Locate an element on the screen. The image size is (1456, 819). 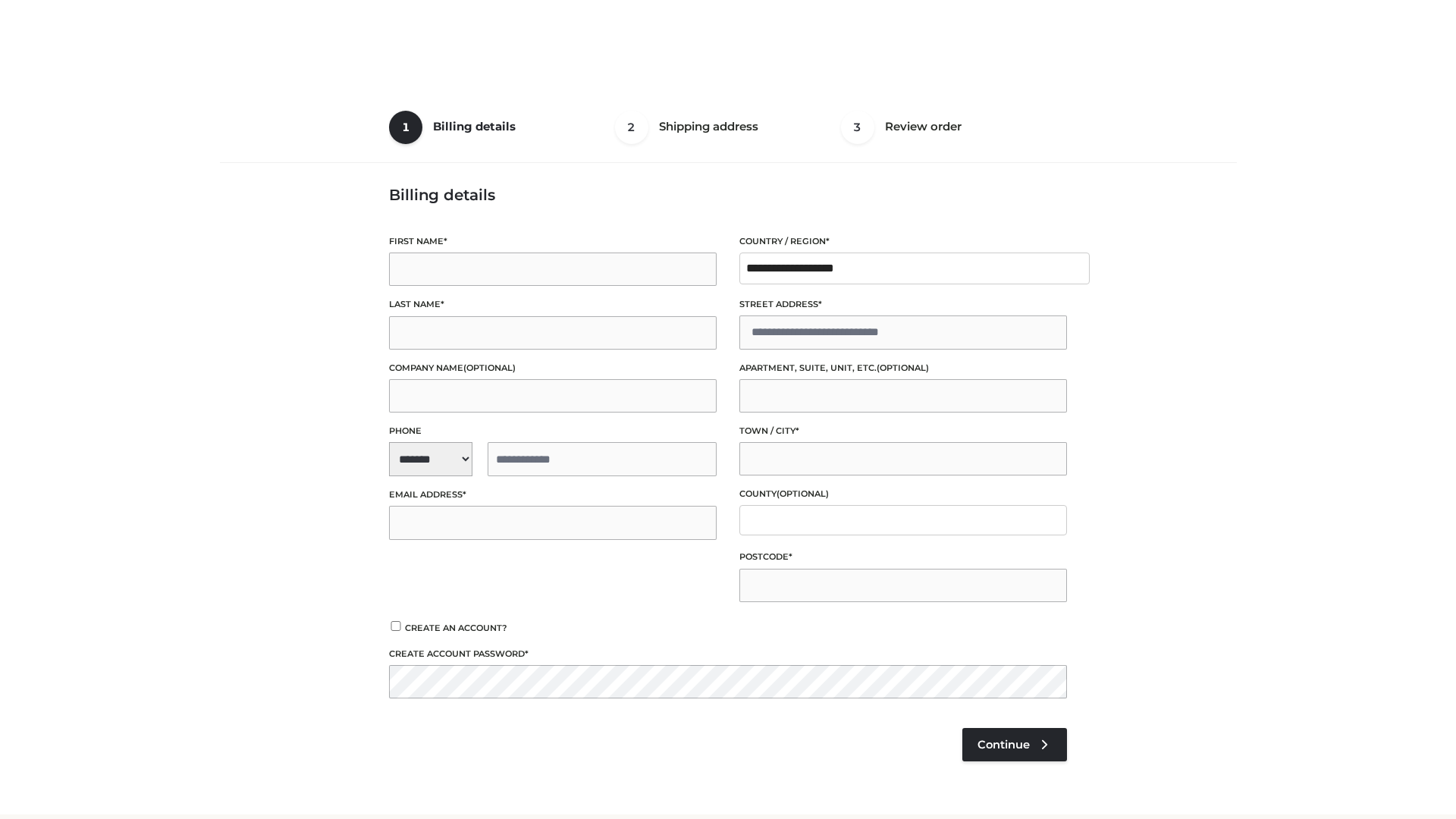
span: 1 is located at coordinates (406, 127).